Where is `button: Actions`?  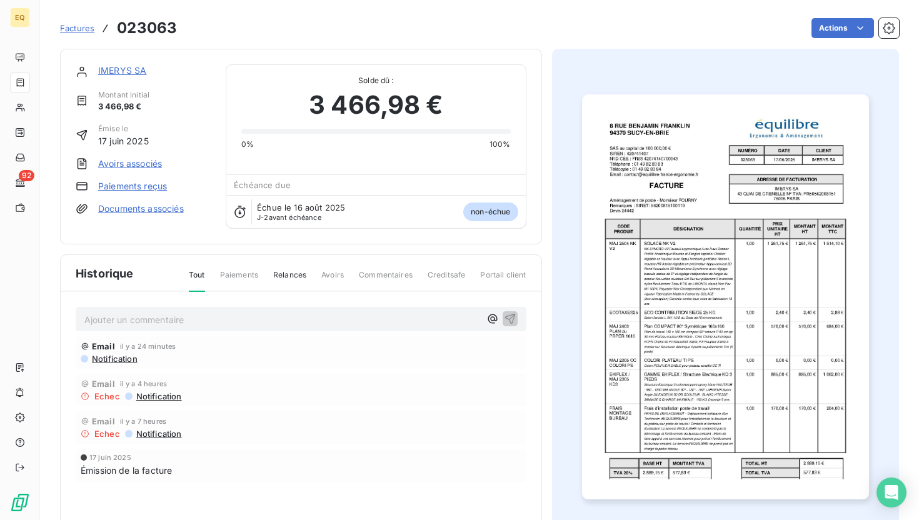 button: Actions is located at coordinates (843, 28).